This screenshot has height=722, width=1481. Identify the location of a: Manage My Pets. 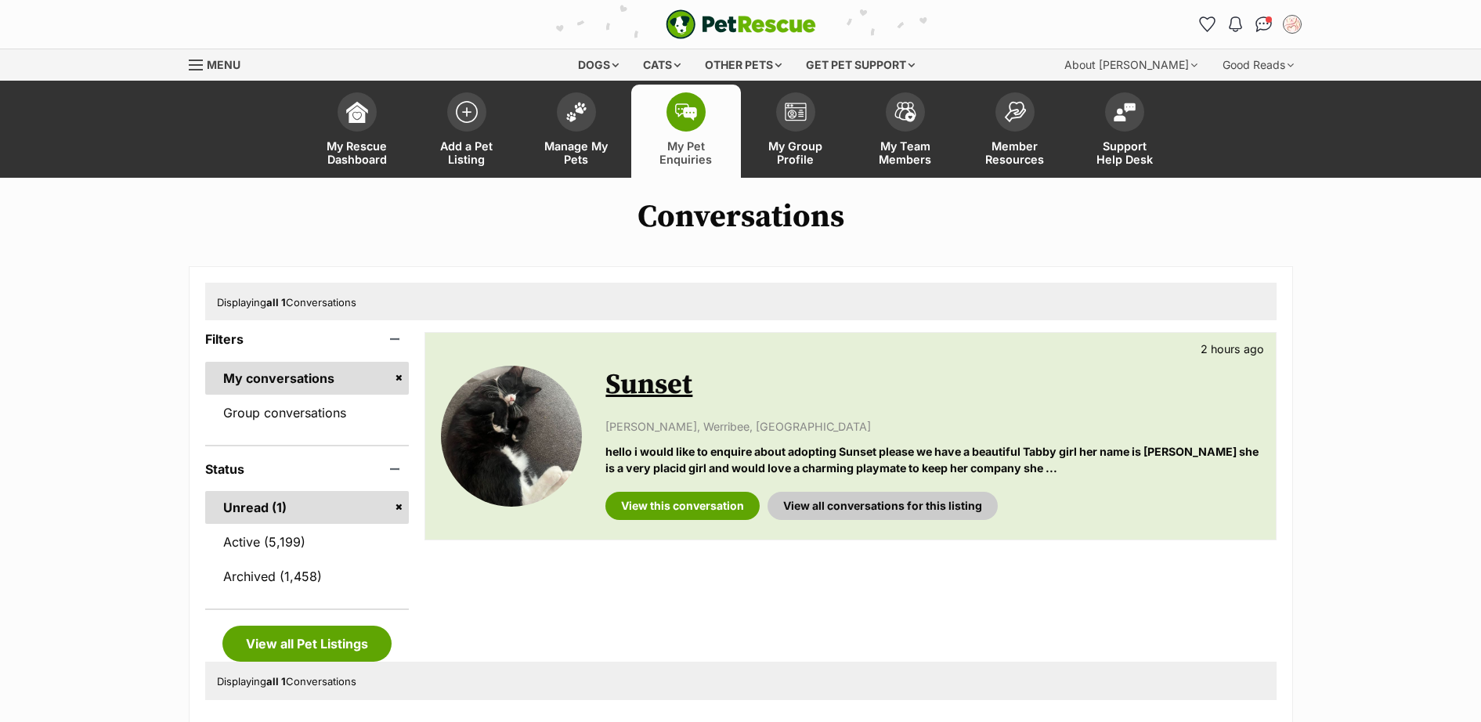
(576, 131).